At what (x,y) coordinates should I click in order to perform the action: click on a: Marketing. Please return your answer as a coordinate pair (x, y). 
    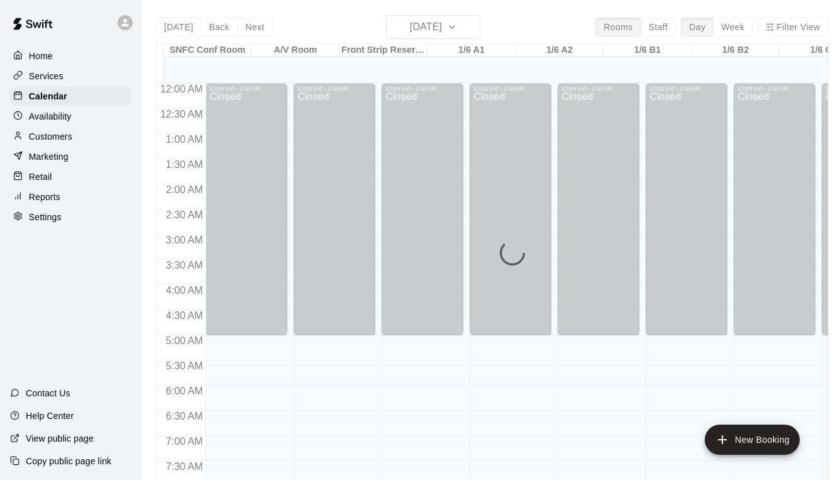
    Looking at the image, I should click on (70, 157).